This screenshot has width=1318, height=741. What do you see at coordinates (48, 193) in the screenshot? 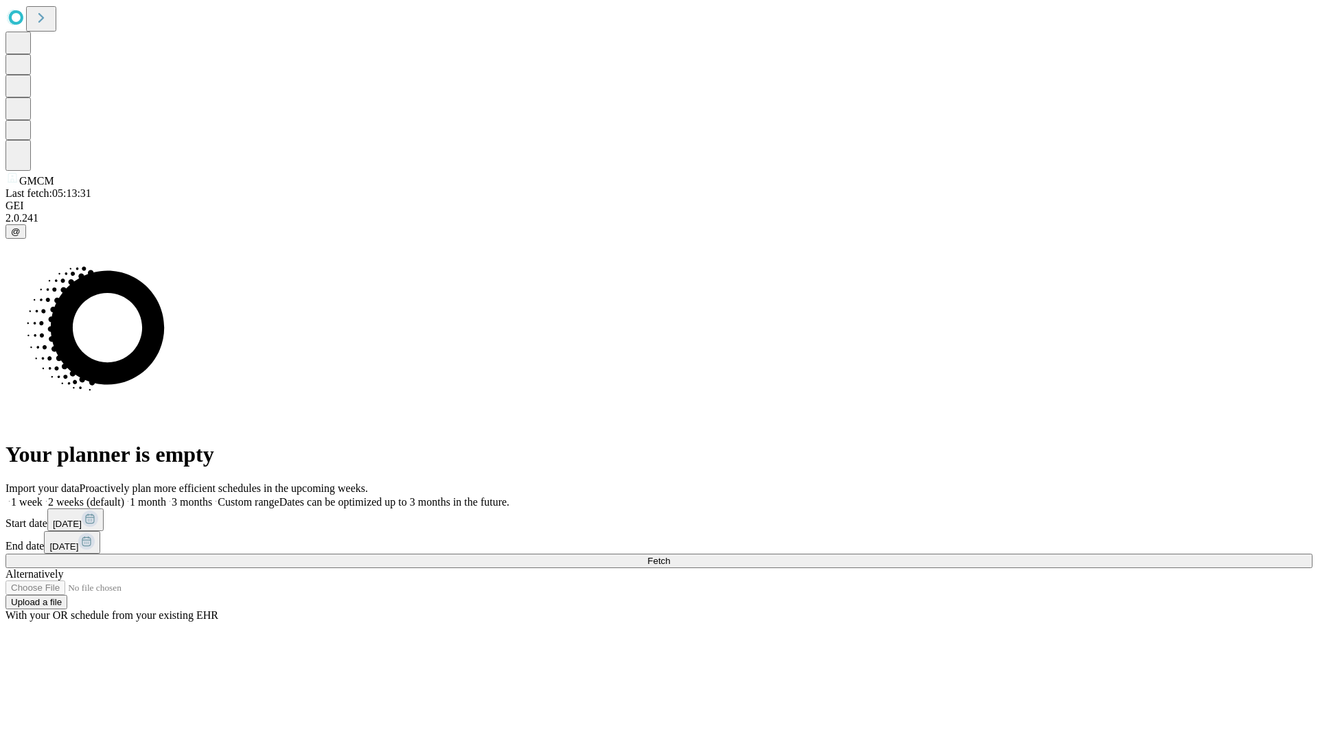
I see `span: Last fetch: 05:13:31` at bounding box center [48, 193].